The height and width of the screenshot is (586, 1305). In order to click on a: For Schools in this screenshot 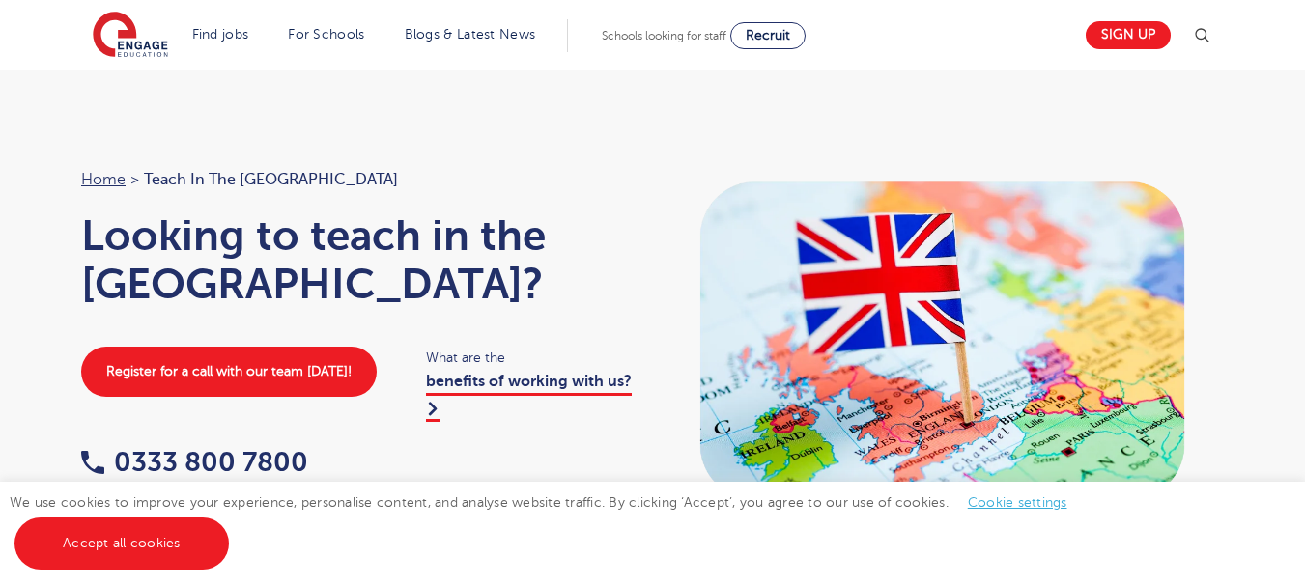, I will do `click(326, 34)`.